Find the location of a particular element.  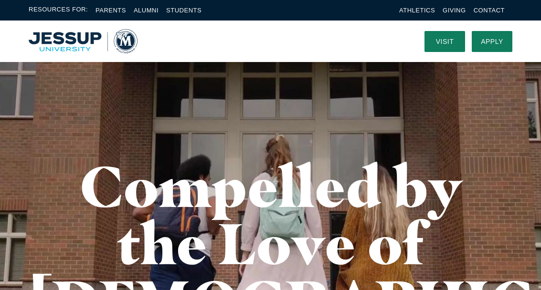

a: Alumni is located at coordinates (146, 10).